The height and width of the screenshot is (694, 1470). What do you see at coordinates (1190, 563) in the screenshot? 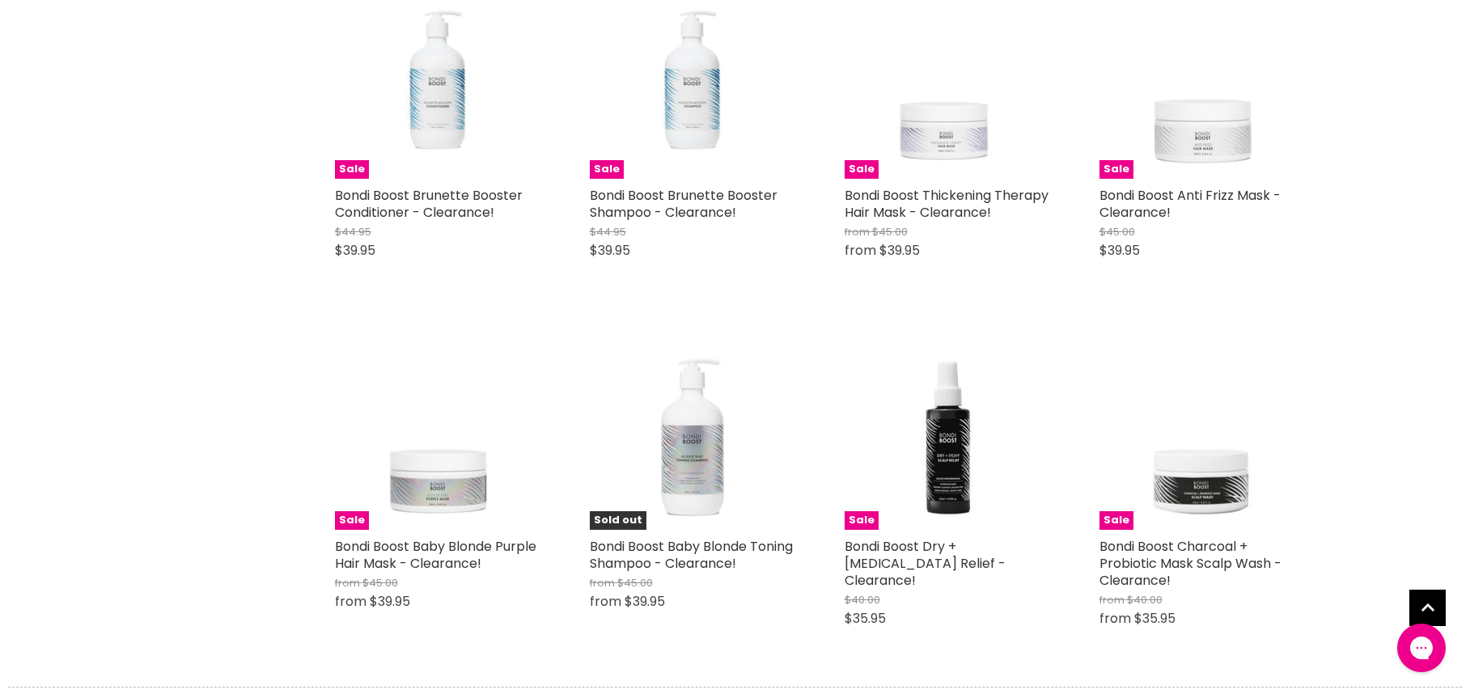
I see `a: Bondi Boost Charcoal + Probiotic Mask Scalp Wash - Clearance!` at bounding box center [1190, 563].